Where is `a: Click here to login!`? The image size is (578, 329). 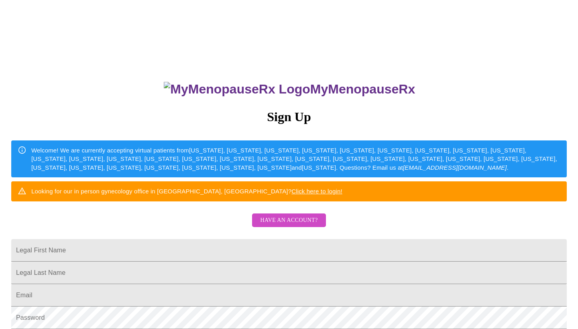 a: Click here to login! is located at coordinates (317, 191).